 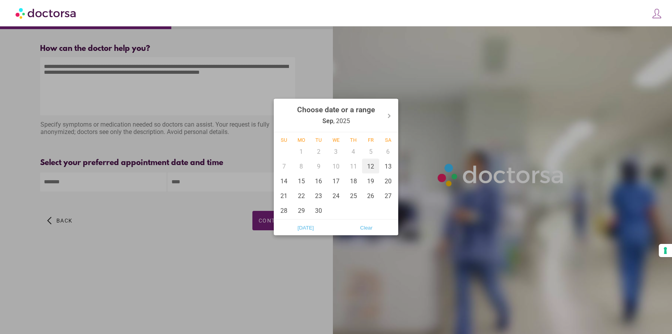 I want to click on div: 20, so click(x=387, y=181).